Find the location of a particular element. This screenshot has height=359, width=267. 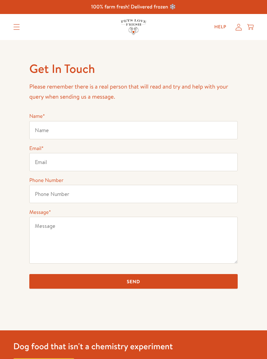

img: Pets Love Fresh is located at coordinates (134, 27).